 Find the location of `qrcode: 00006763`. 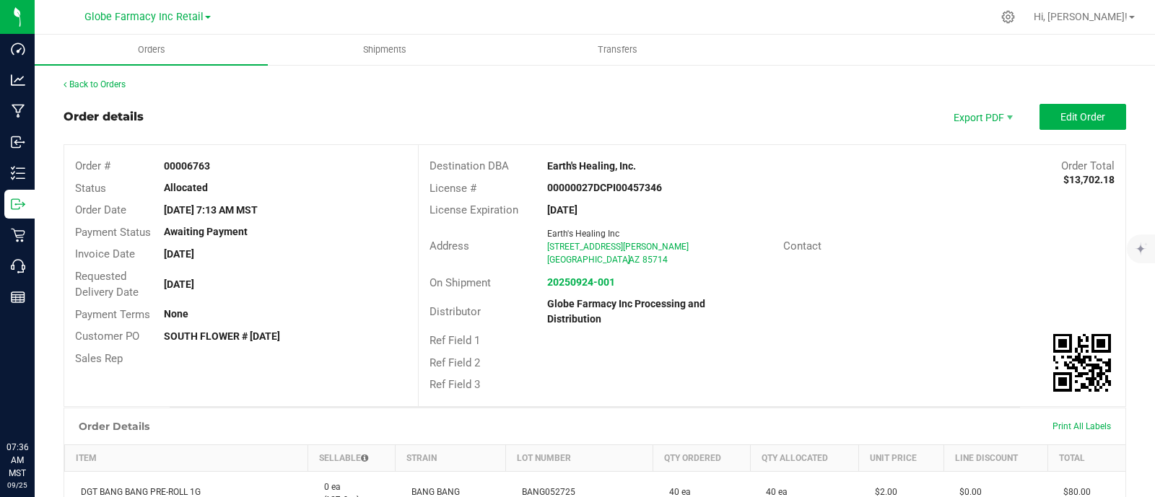

qrcode: 00006763 is located at coordinates (1082, 363).